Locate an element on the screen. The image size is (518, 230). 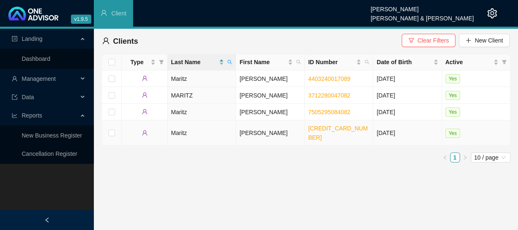
span: Clients is located at coordinates (125, 41).